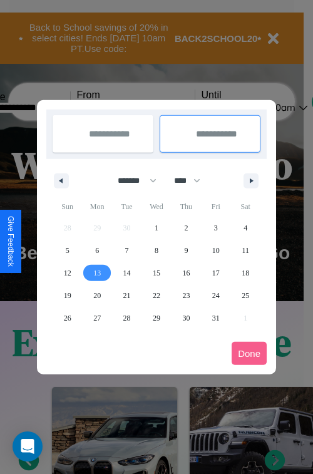 The image size is (313, 474). Describe the element at coordinates (127, 296) in the screenshot. I see `button: 21` at that location.